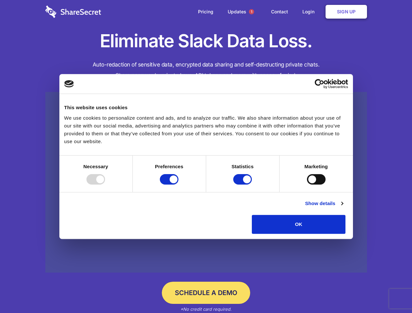 The width and height of the screenshot is (412, 313). Describe the element at coordinates (206, 182) in the screenshot. I see `a: Wistia video thumbnail` at that location.